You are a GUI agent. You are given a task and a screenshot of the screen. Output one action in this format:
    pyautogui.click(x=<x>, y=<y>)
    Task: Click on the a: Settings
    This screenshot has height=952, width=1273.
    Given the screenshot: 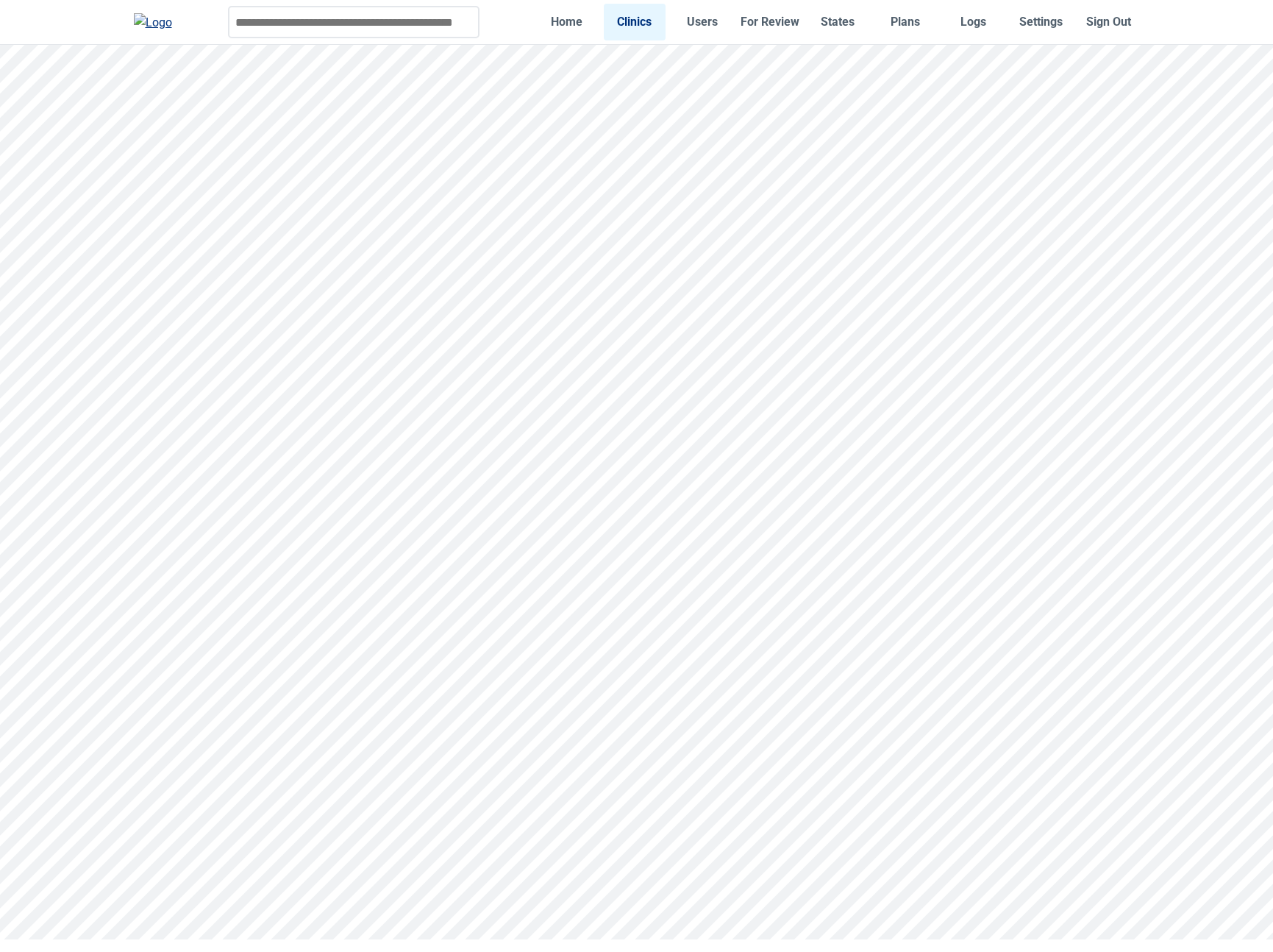 What is the action you would take?
    pyautogui.click(x=1041, y=21)
    